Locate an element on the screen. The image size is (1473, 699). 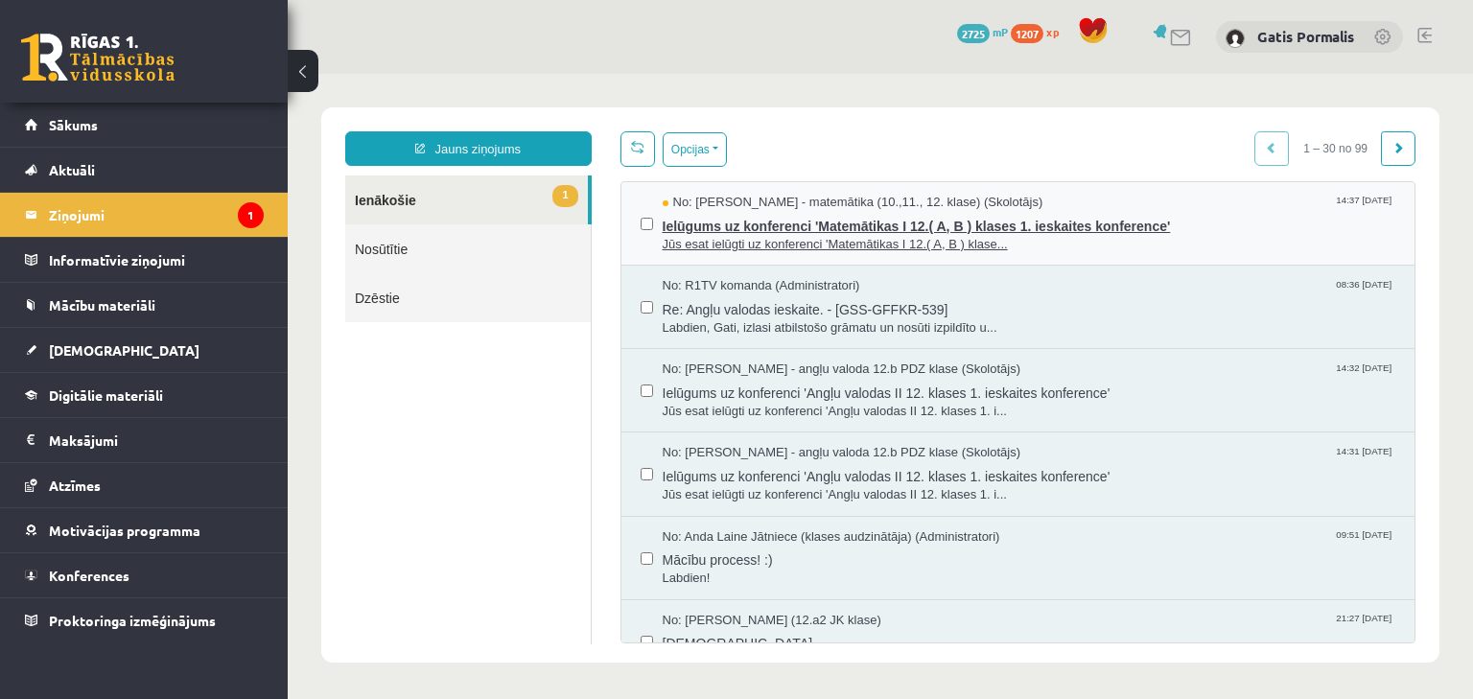
span: Re: Angļu valodas ieskaite. - [GSS-GFFKR-539] is located at coordinates (741, 233).